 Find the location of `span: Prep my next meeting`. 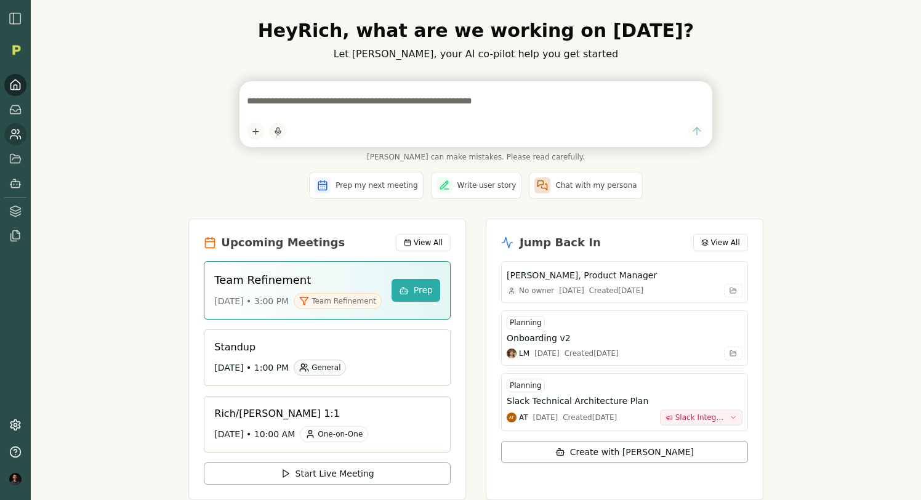

span: Prep my next meeting is located at coordinates (376, 185).